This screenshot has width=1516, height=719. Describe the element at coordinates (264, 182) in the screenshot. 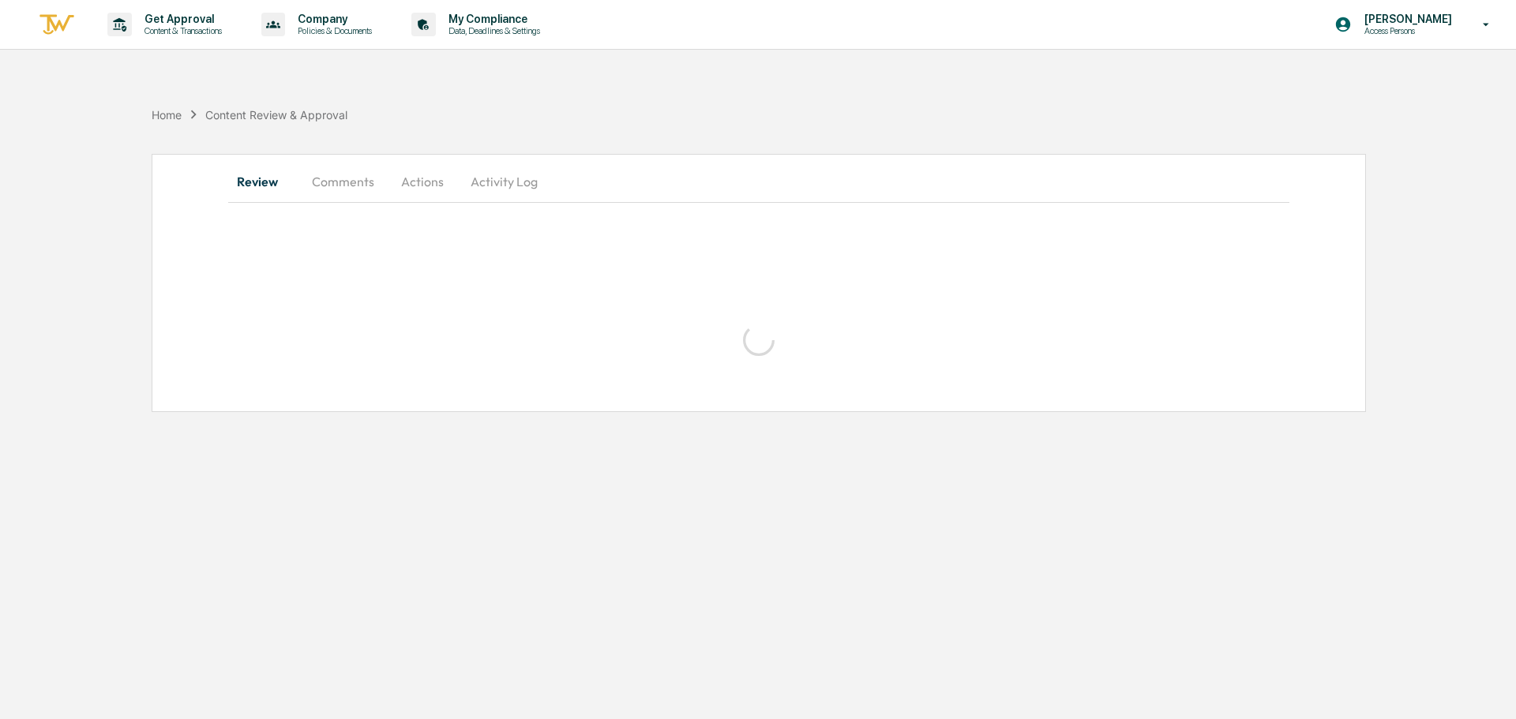

I see `button: Review` at that location.